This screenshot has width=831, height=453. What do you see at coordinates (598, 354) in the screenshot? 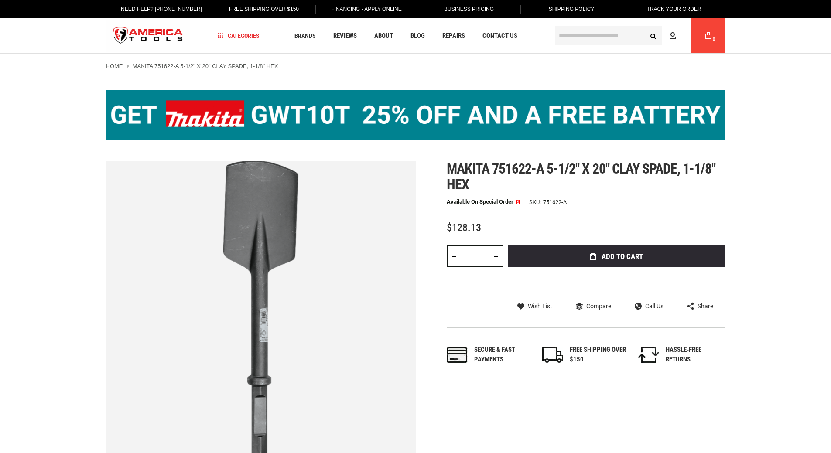
I see `div: FREE SHIPPING OVER $150` at bounding box center [598, 354].